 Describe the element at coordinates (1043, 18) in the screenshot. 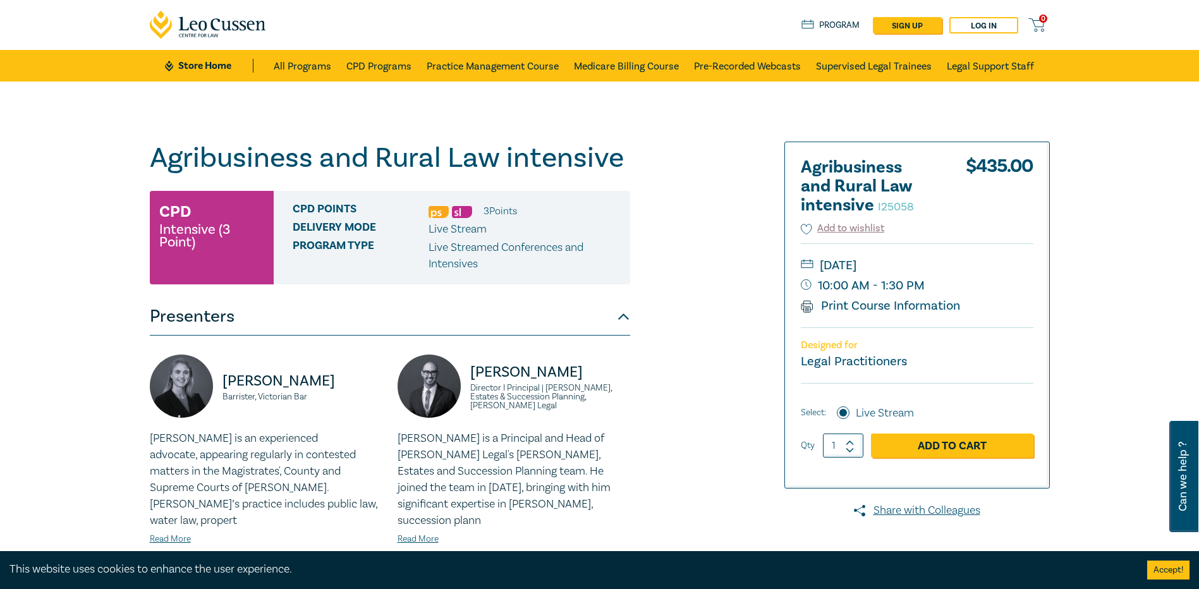

I see `span: 0` at that location.